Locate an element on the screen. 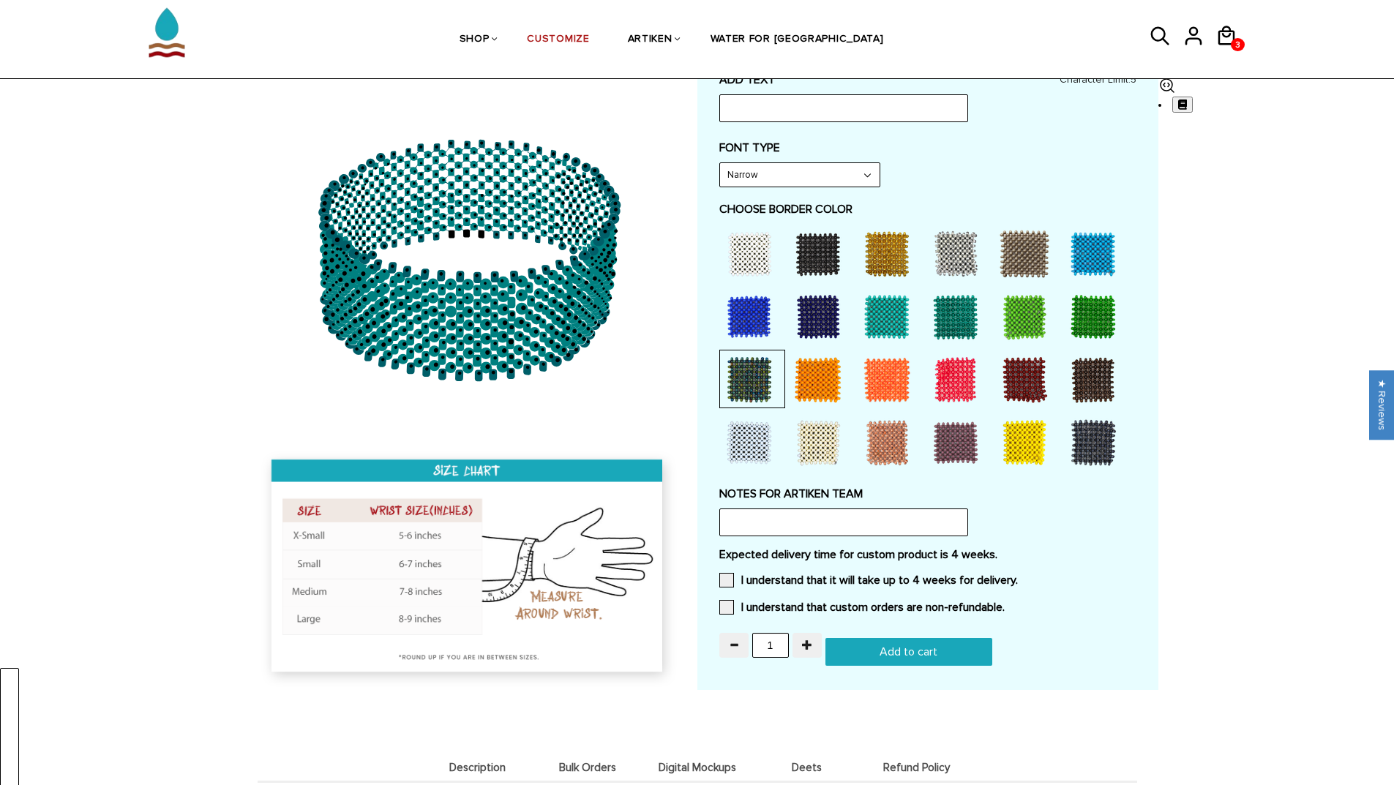 This screenshot has height=785, width=1394. div: Sky Blue is located at coordinates (1096, 253).